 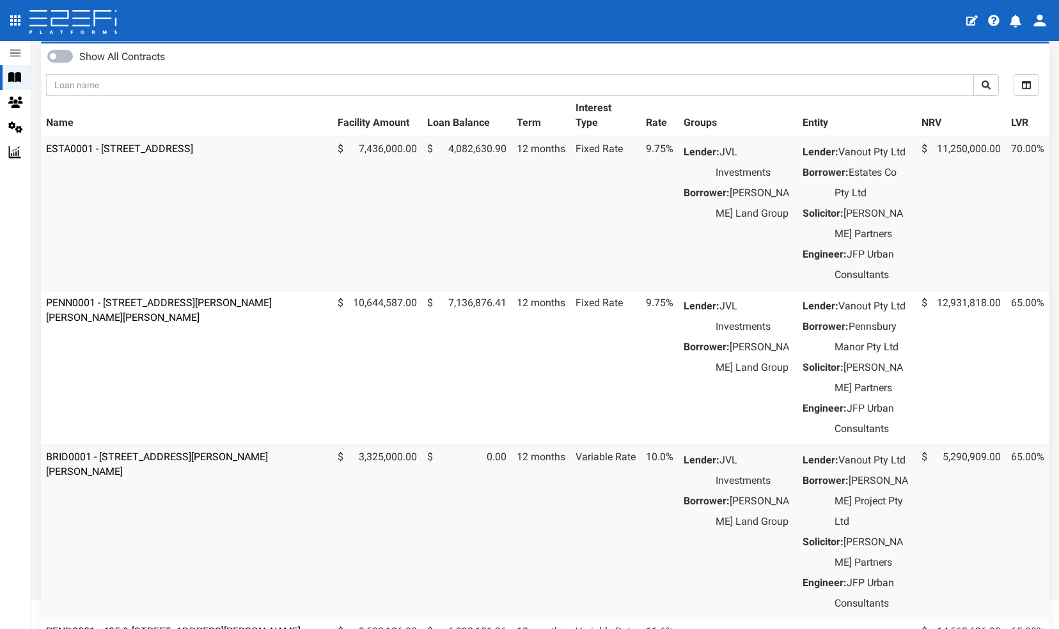 What do you see at coordinates (961, 214) in the screenshot?
I see `td: 11,250,000.00` at bounding box center [961, 214].